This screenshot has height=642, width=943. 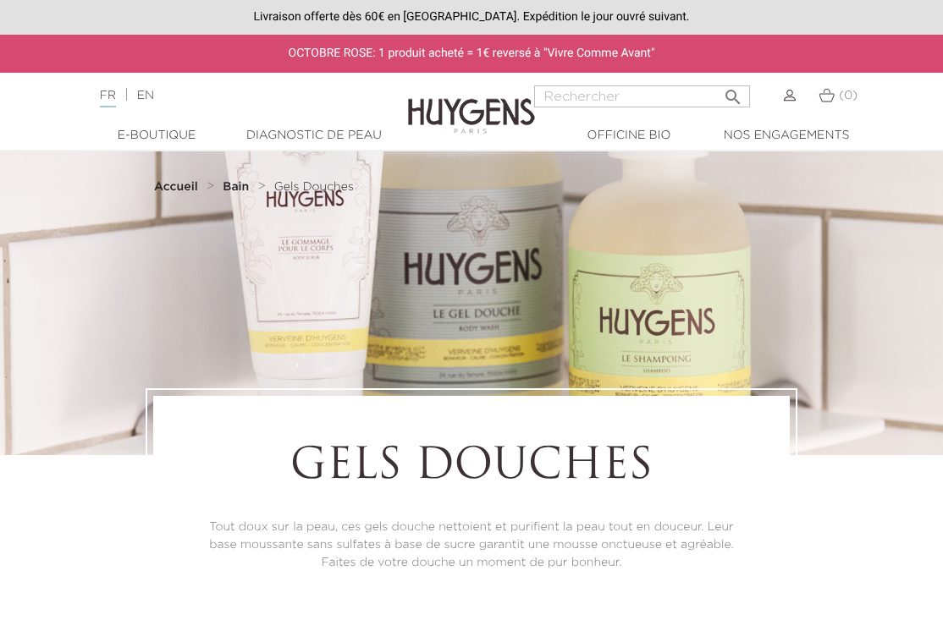 I want to click on a: EN, so click(x=146, y=96).